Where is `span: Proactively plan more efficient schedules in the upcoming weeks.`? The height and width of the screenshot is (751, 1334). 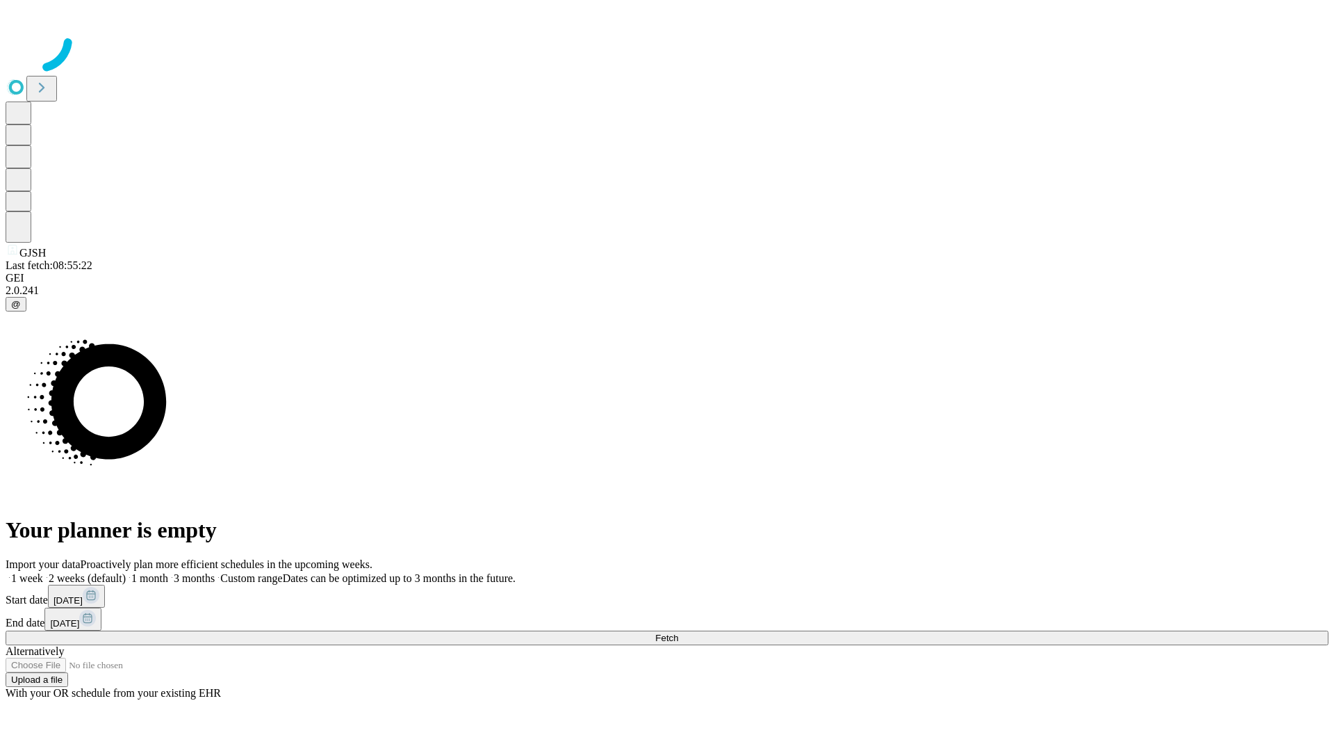 span: Proactively plan more efficient schedules in the upcoming weeks. is located at coordinates (227, 564).